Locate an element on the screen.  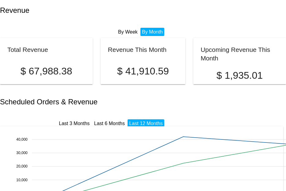
text: 30,000 is located at coordinates (22, 153).